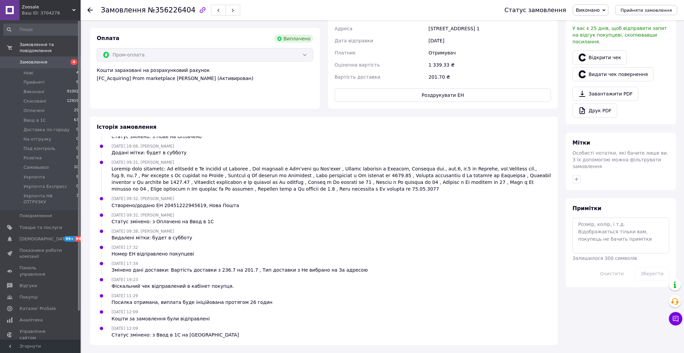 The width and height of the screenshot is (684, 353). I want to click on span: 29, so click(76, 111).